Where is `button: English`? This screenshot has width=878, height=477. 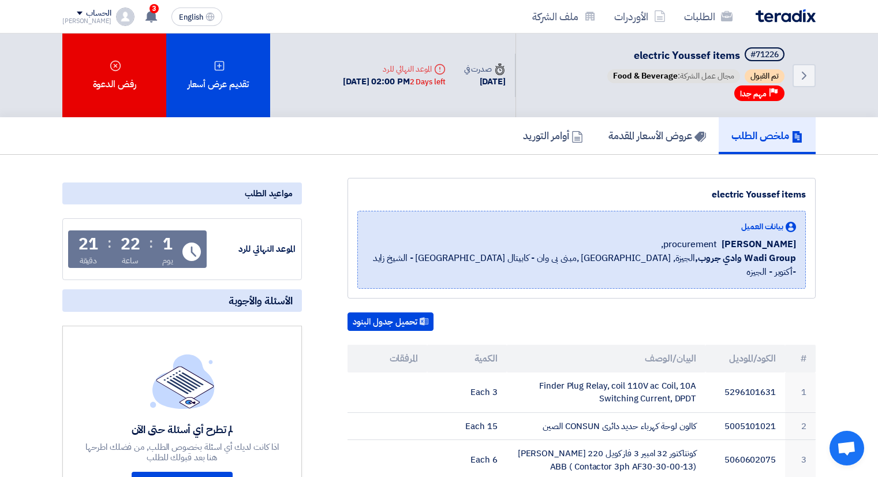 button: English is located at coordinates (197, 17).